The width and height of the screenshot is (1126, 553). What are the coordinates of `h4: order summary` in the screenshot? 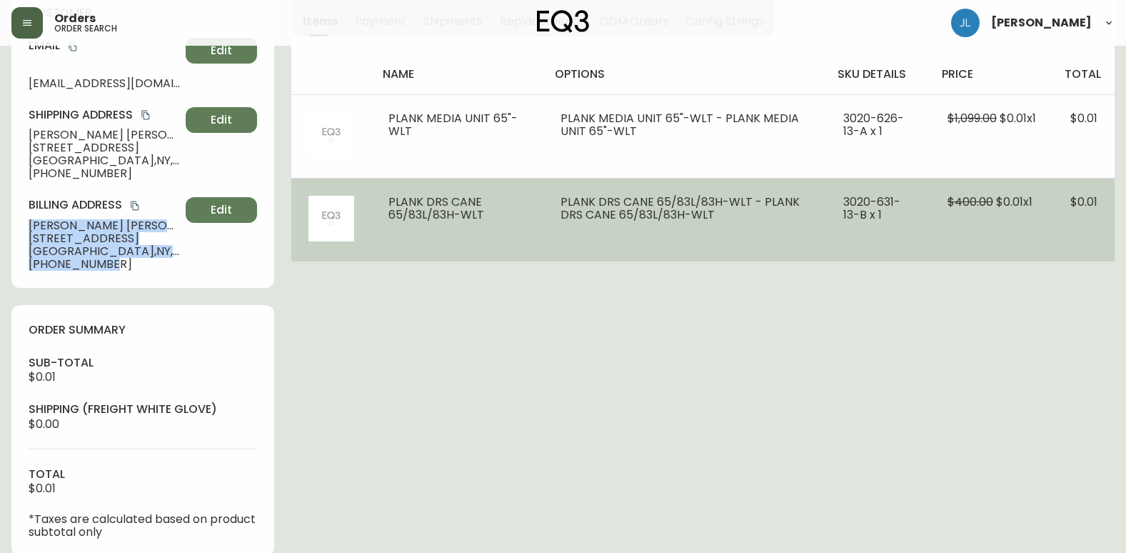 It's located at (143, 330).